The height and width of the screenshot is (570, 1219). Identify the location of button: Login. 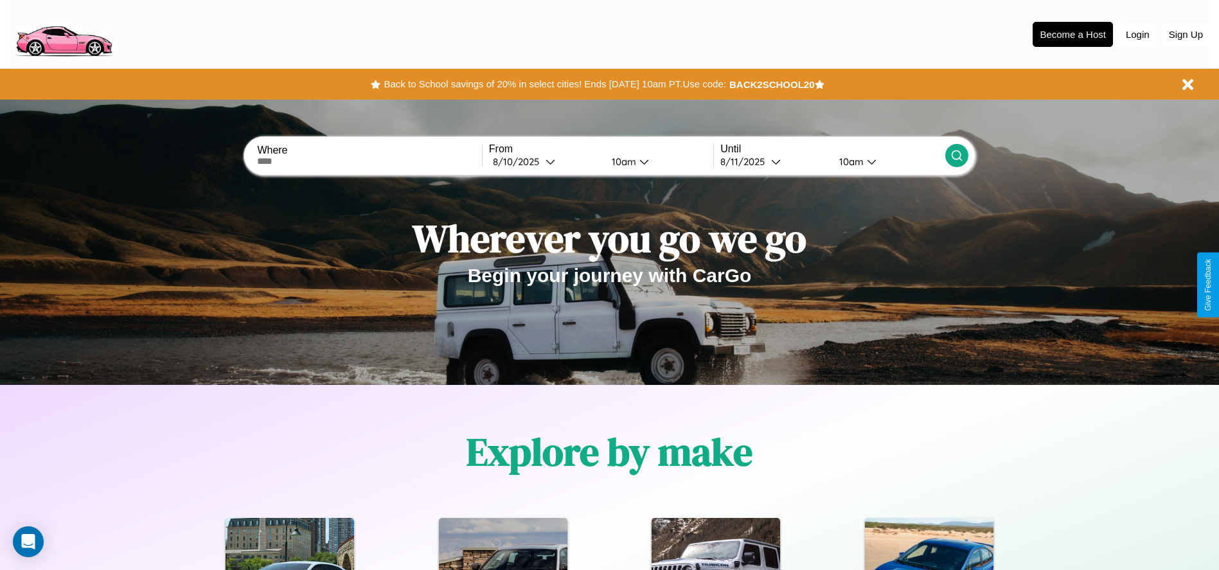
(1138, 34).